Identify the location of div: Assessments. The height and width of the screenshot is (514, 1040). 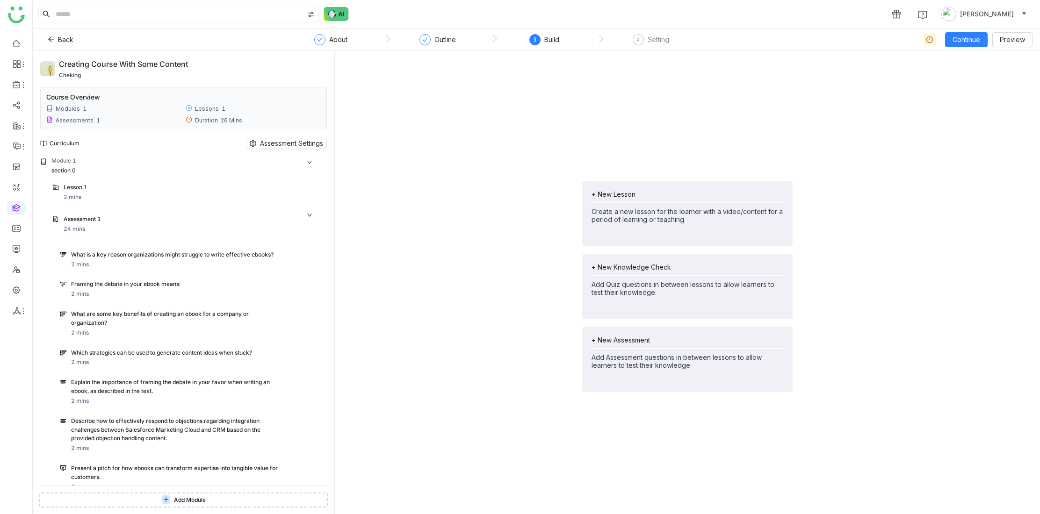
(74, 120).